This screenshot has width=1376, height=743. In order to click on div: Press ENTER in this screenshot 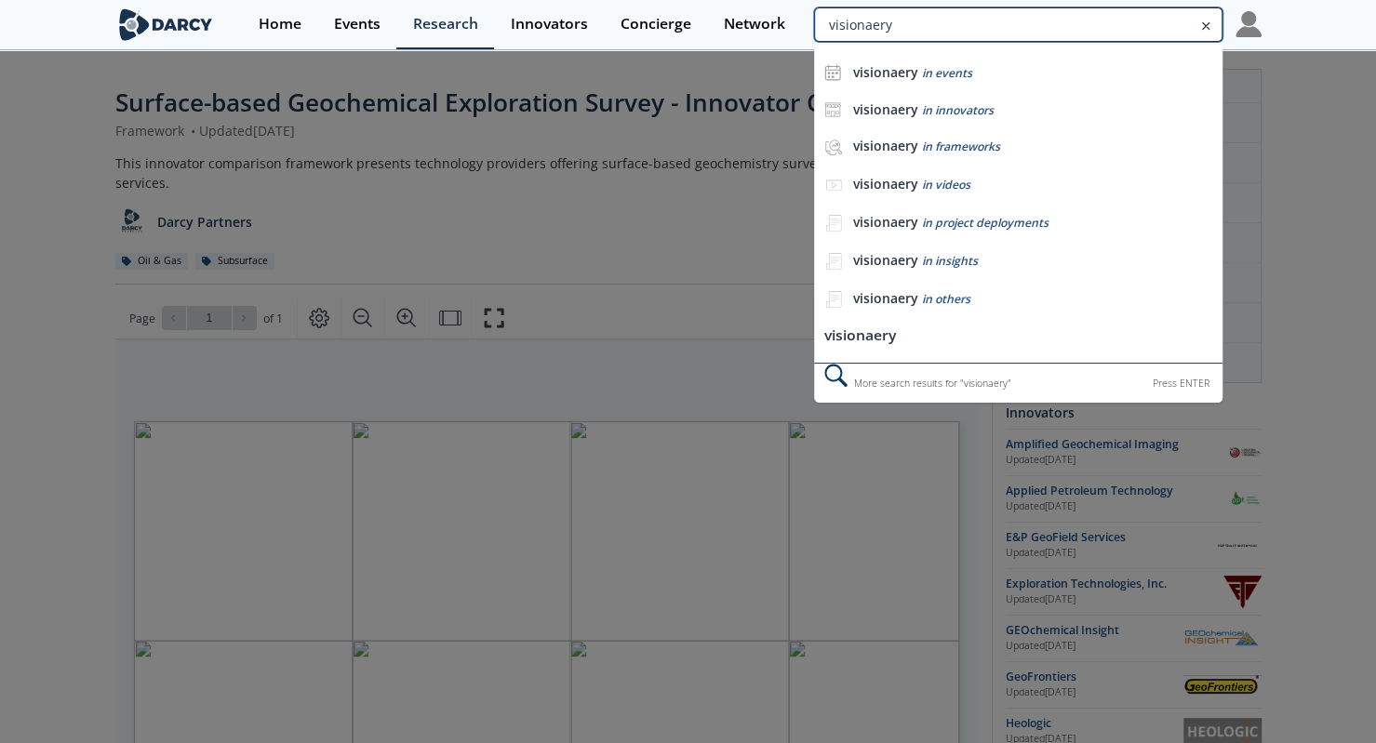, I will do `click(1181, 383)`.